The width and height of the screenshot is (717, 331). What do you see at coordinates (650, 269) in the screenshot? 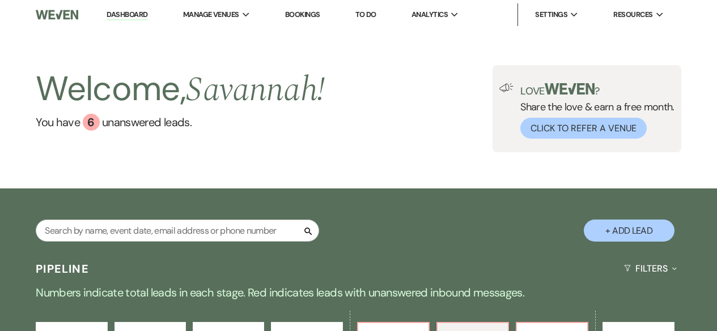
I see `button: Filters` at bounding box center [650, 269].